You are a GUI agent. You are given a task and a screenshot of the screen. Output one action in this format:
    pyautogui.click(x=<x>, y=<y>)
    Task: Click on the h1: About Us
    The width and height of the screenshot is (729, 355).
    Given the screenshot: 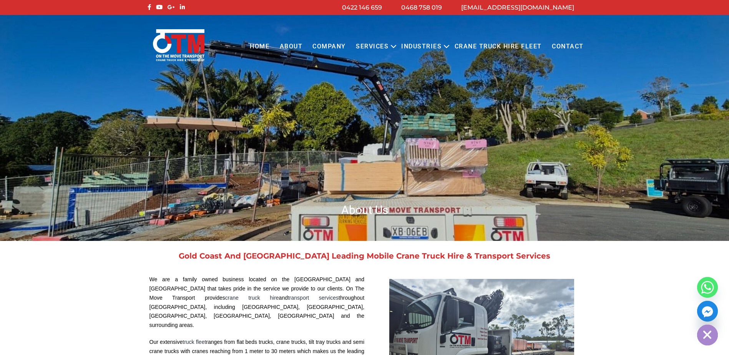 What is the action you would take?
    pyautogui.click(x=365, y=210)
    